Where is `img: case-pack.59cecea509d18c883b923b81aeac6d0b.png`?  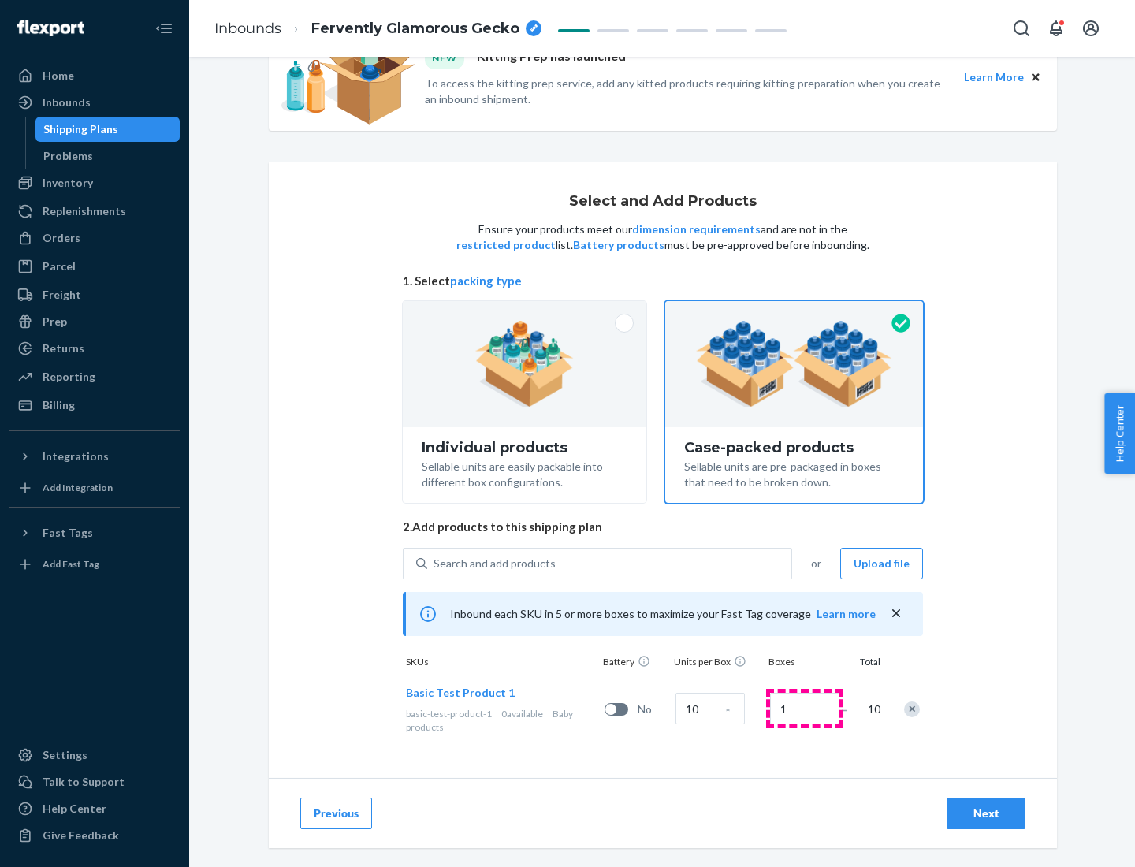
img: case-pack.59cecea509d18c883b923b81aeac6d0b.png is located at coordinates (794, 364).